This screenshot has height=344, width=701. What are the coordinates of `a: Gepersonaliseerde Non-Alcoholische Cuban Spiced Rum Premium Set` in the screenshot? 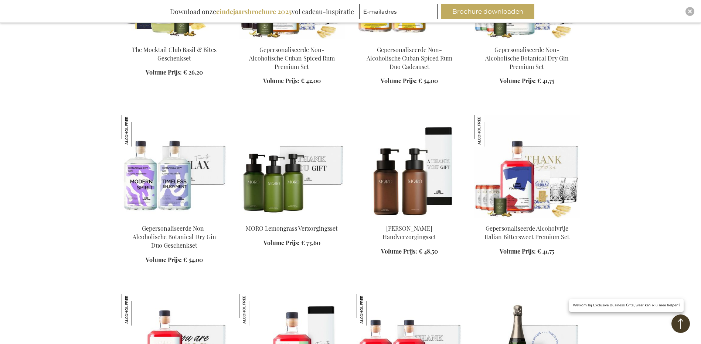 It's located at (292, 58).